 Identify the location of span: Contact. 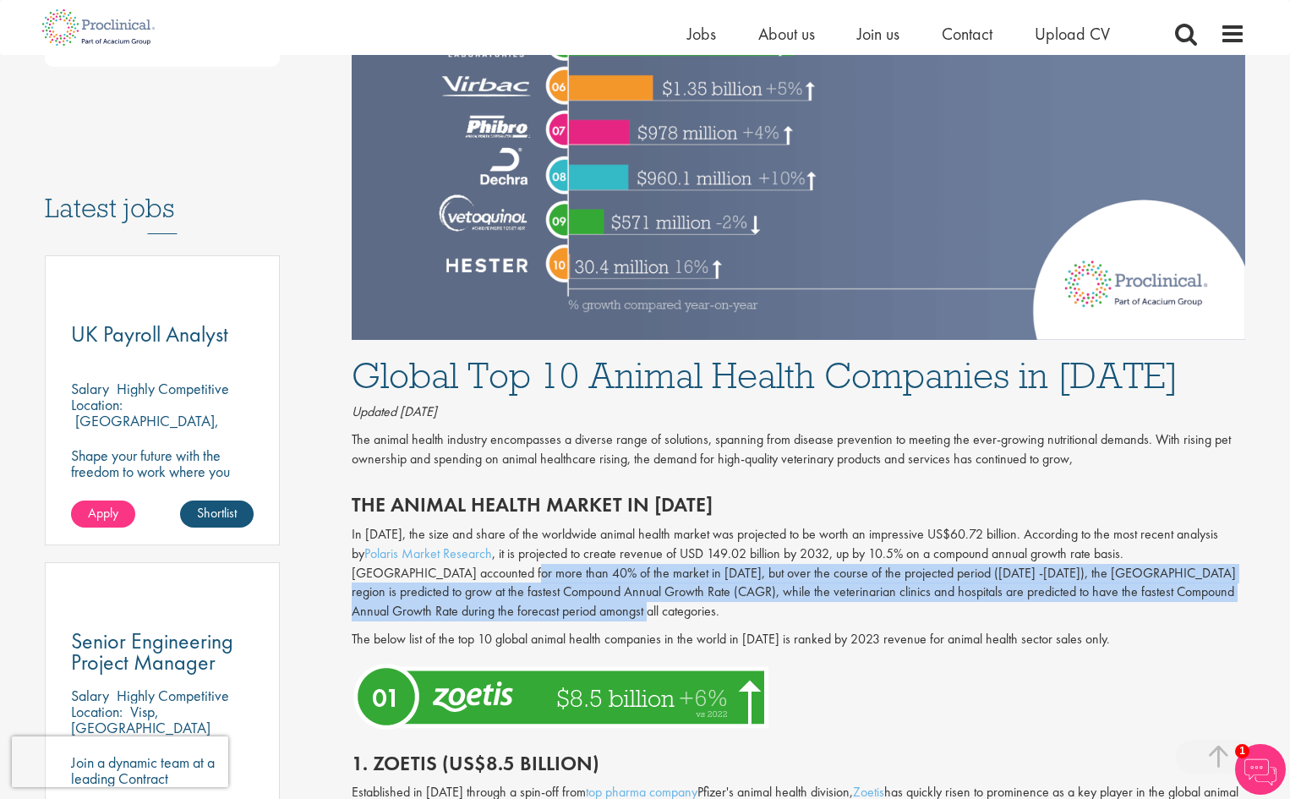
(967, 34).